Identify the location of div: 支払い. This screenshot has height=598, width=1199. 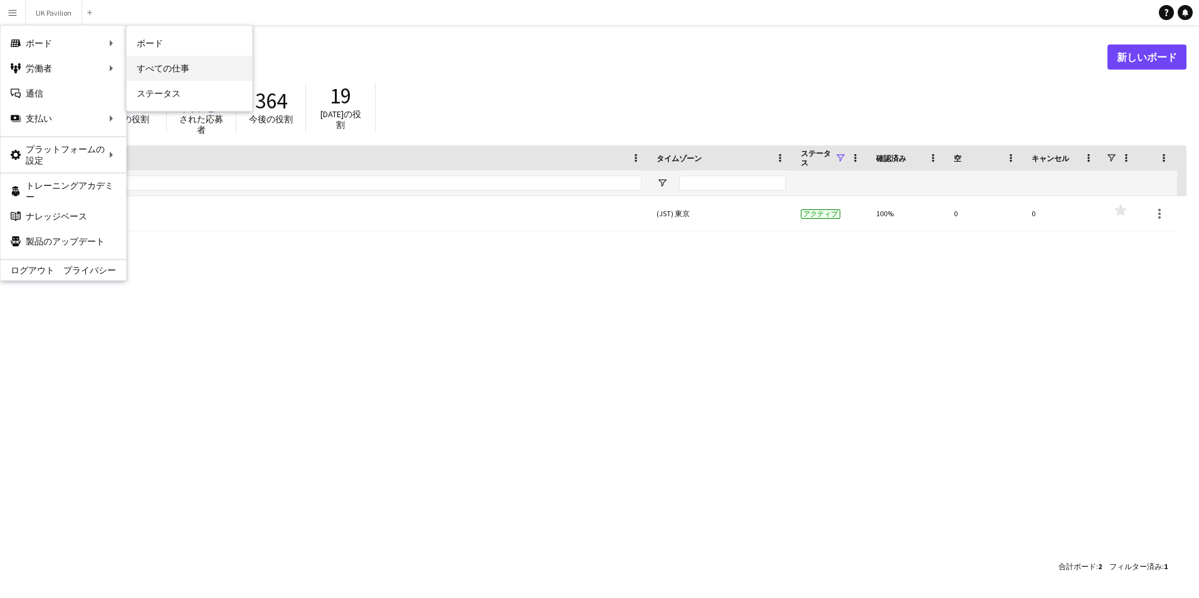
(63, 119).